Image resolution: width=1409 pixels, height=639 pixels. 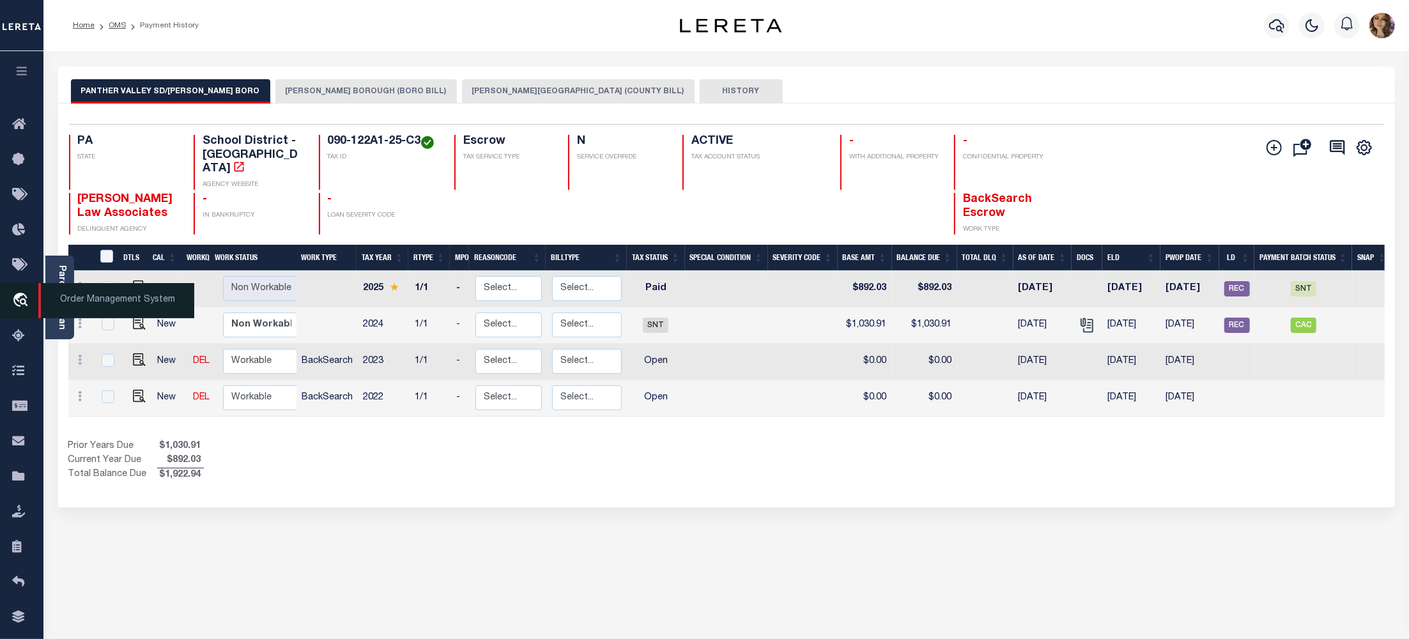 I want to click on p: WORK TYPE, so click(x=1014, y=229).